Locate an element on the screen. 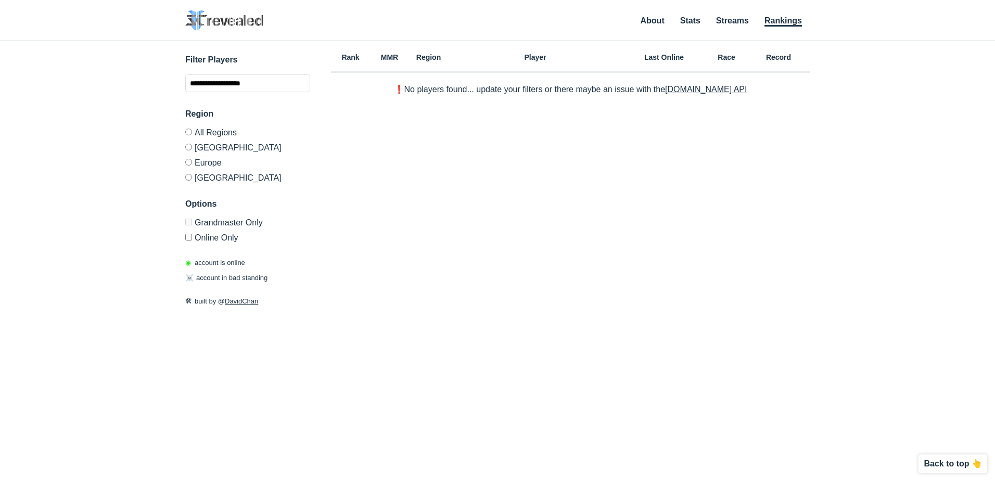 This screenshot has width=995, height=481. h6: Player is located at coordinates (535, 57).